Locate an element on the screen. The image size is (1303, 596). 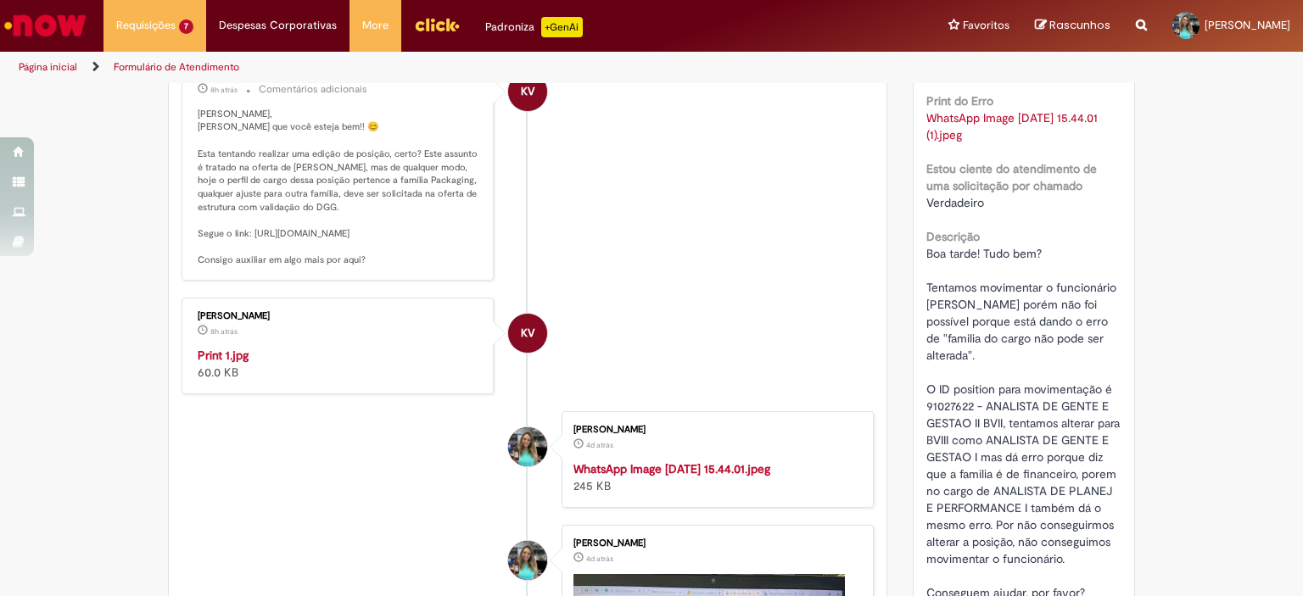
img: click_logo_yellow_360x200.png is located at coordinates (437, 25).